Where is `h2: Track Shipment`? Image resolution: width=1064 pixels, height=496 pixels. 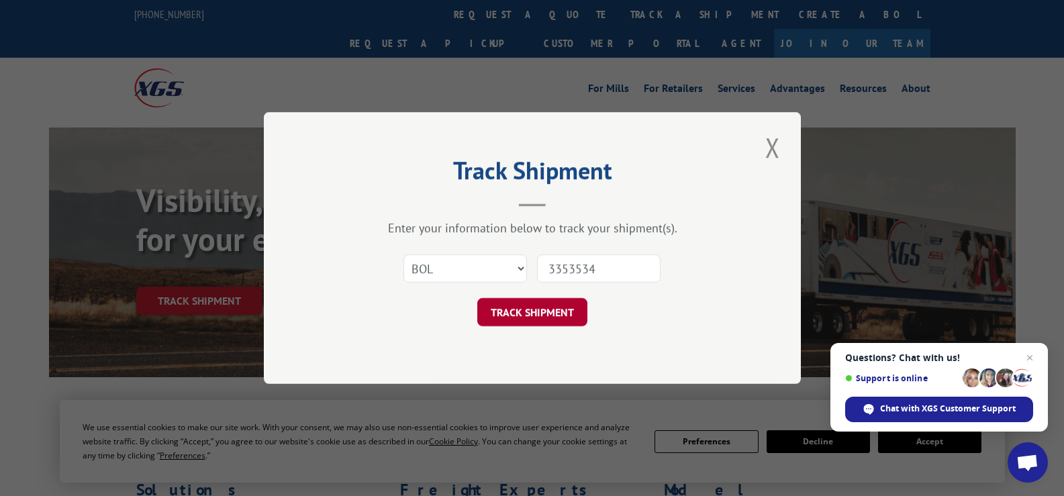 h2: Track Shipment is located at coordinates (532, 174).